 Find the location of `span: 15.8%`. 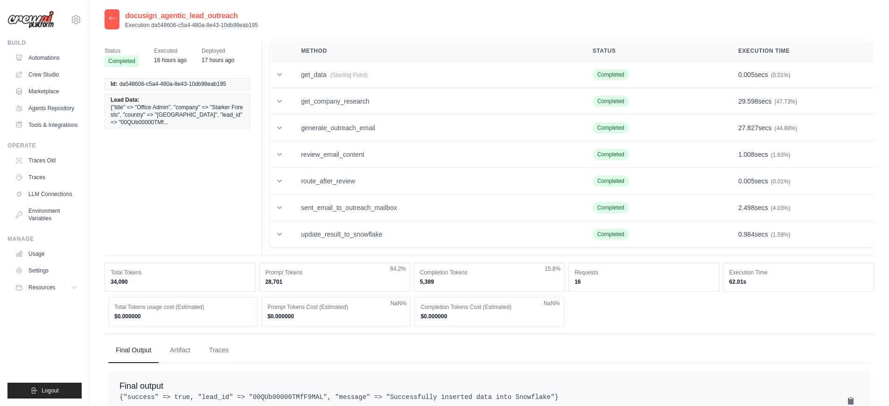

span: 15.8% is located at coordinates (553, 269).